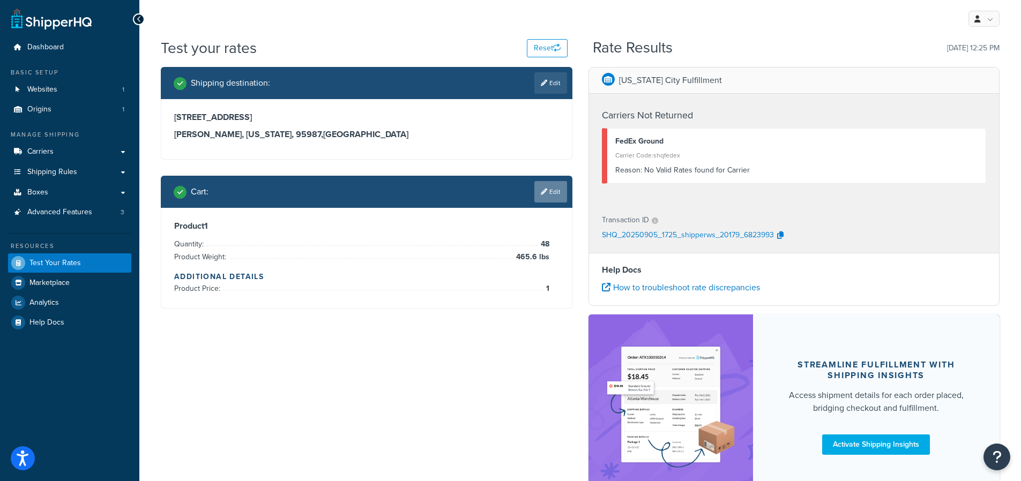  Describe the element at coordinates (47, 323) in the screenshot. I see `span: Help Docs` at that location.